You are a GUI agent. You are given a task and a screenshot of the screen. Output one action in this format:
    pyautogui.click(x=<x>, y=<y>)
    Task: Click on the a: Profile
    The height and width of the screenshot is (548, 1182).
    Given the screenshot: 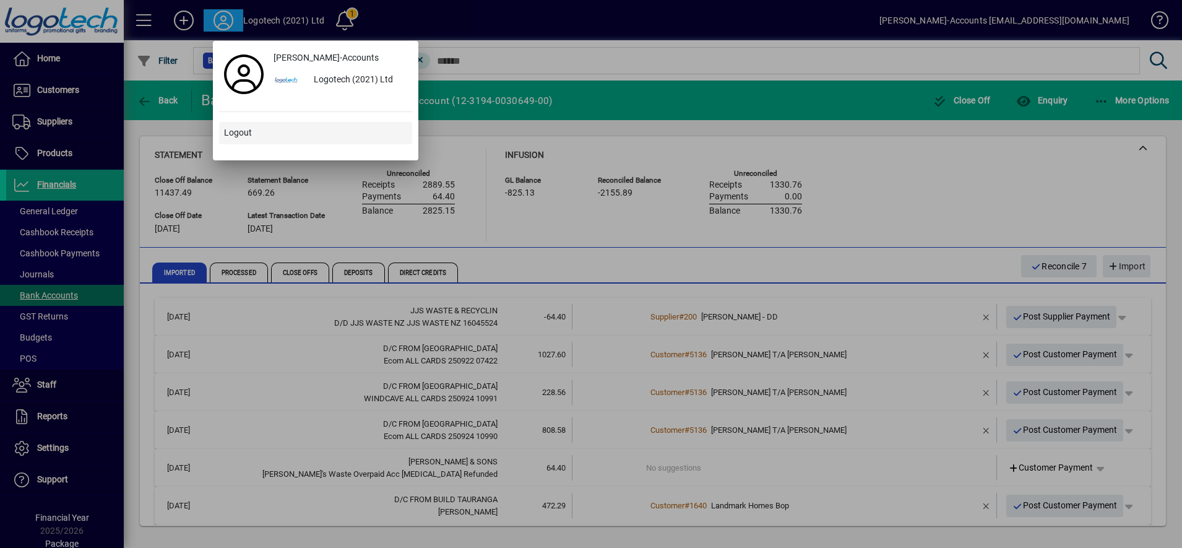 What is the action you would take?
    pyautogui.click(x=244, y=74)
    